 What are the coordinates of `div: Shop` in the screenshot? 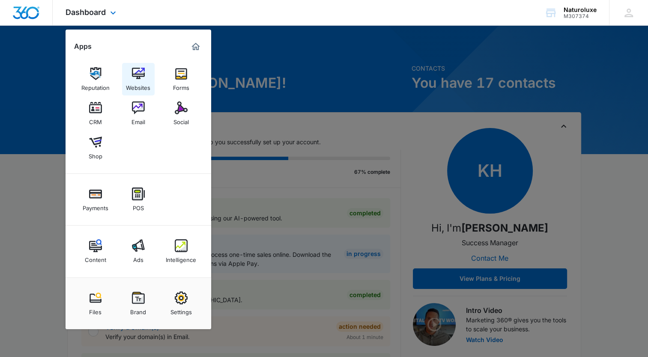 It's located at (95, 154).